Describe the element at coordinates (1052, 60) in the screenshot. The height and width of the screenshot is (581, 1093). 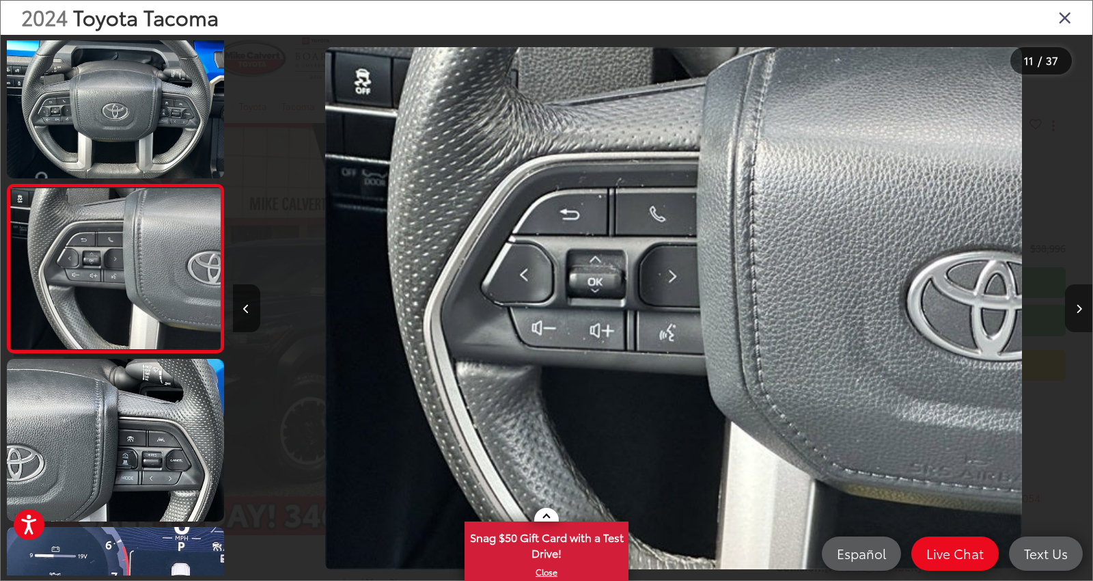
I see `span: 37` at that location.